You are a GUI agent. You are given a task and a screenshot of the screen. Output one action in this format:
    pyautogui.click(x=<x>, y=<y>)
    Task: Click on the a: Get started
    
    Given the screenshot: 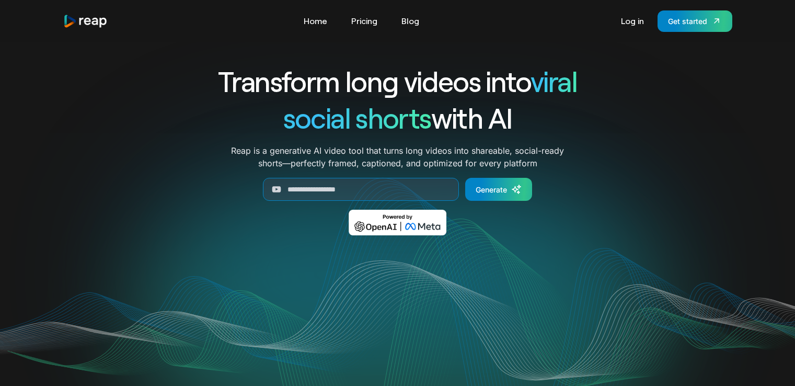 What is the action you would take?
    pyautogui.click(x=695, y=21)
    